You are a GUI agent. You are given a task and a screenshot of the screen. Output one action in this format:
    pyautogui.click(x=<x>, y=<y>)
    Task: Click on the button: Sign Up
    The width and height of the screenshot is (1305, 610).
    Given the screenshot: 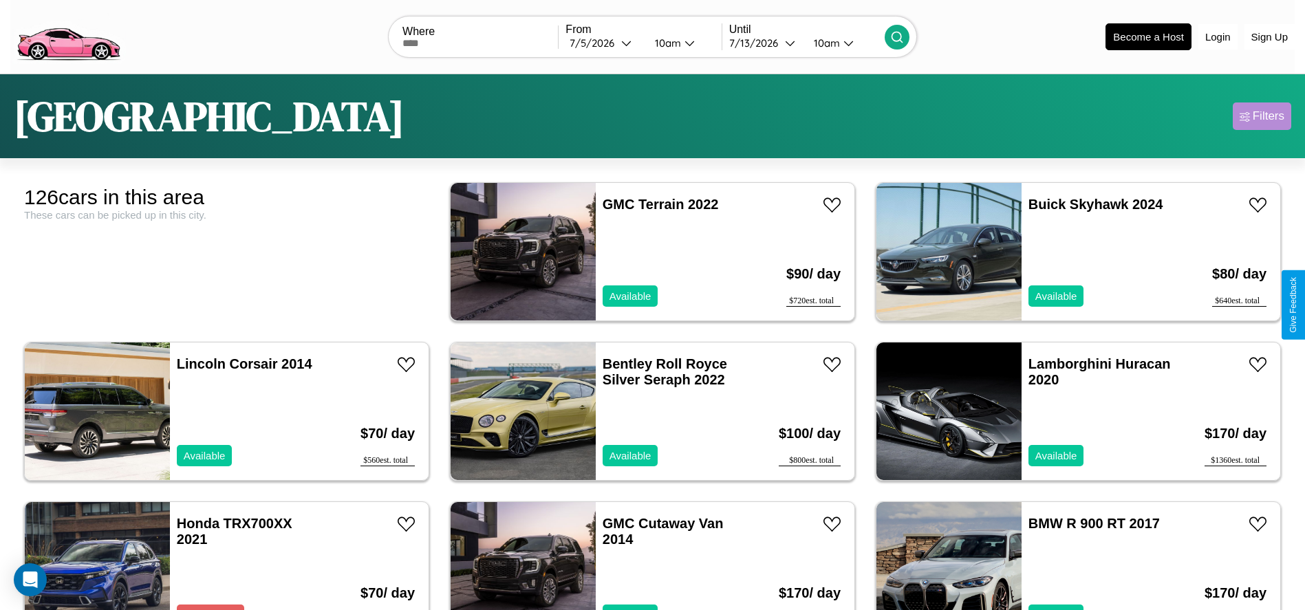 What is the action you would take?
    pyautogui.click(x=1269, y=36)
    